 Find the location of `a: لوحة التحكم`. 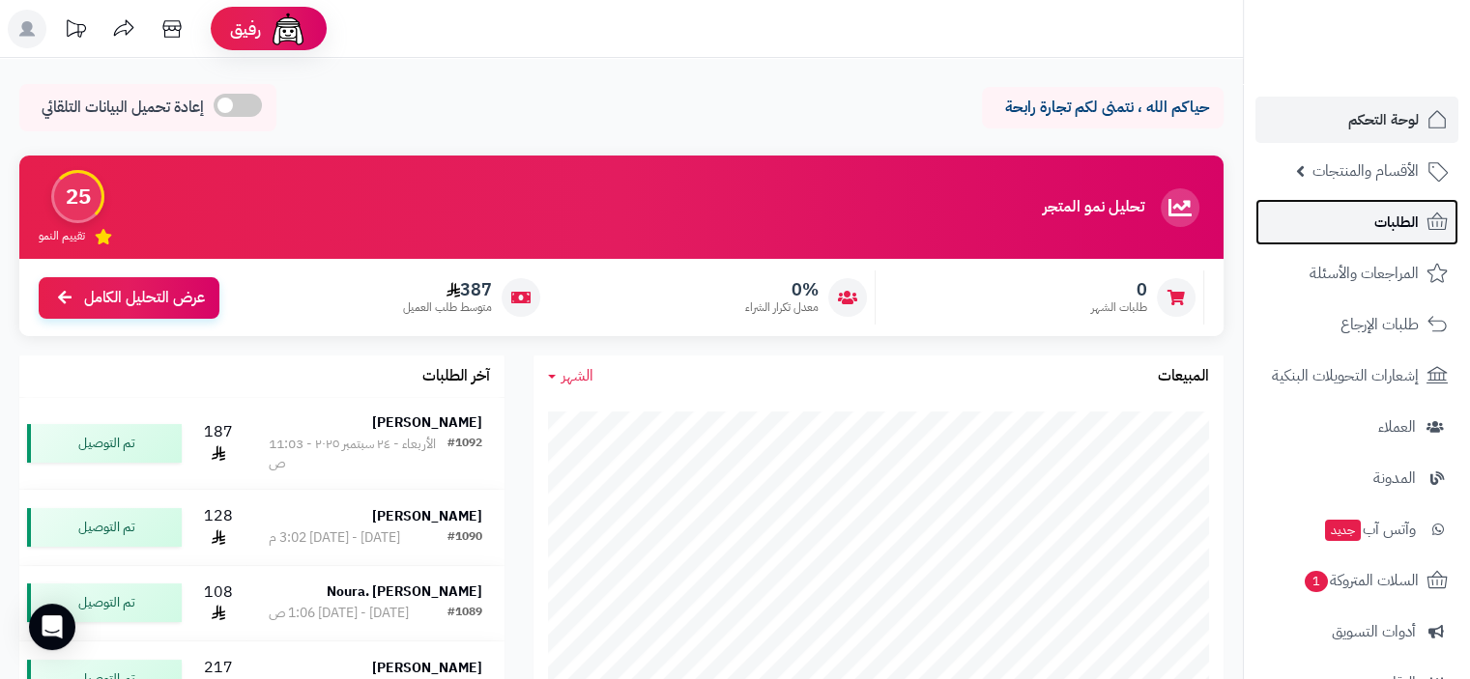

a: لوحة التحكم is located at coordinates (1357, 120).